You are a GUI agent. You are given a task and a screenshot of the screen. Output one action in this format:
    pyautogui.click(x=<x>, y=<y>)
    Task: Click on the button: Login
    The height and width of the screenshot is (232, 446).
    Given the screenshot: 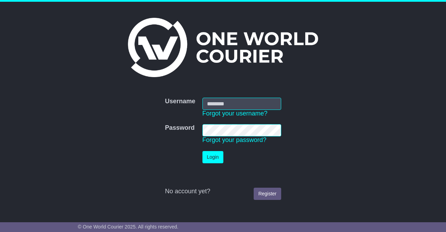 What is the action you would take?
    pyautogui.click(x=213, y=157)
    